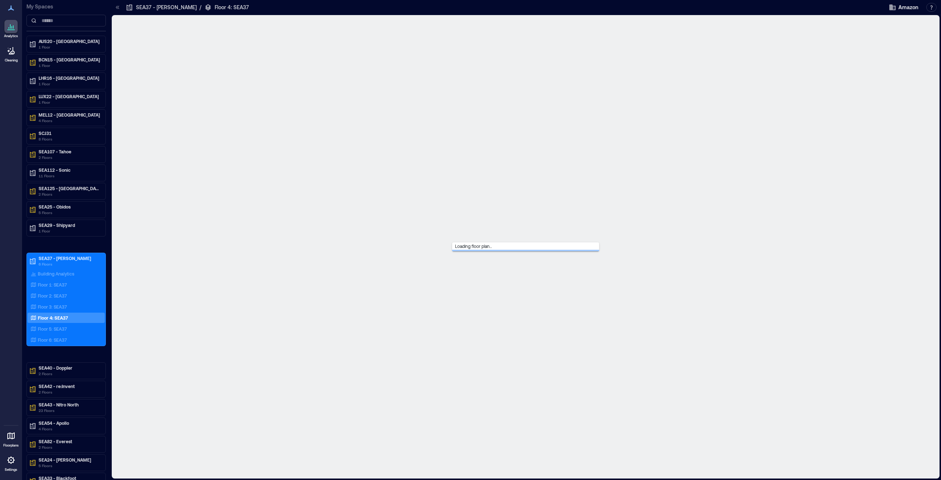 This screenshot has height=480, width=941. What do you see at coordinates (66, 7) in the screenshot?
I see `p: My Spaces` at bounding box center [66, 7].